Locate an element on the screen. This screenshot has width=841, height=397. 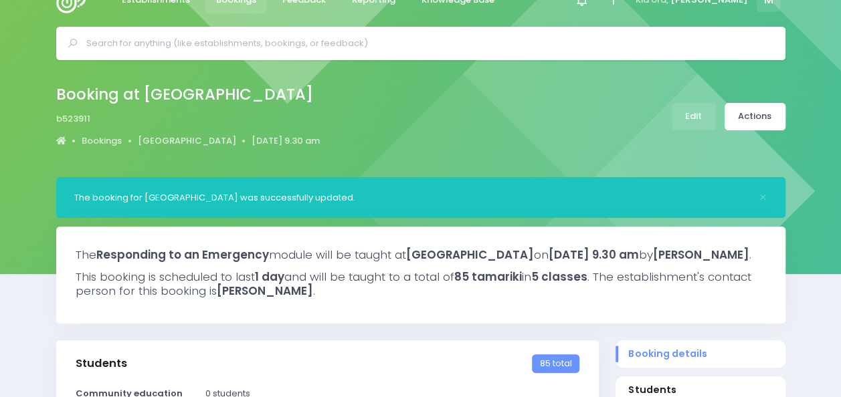
strong: 5 classes is located at coordinates (559, 277).